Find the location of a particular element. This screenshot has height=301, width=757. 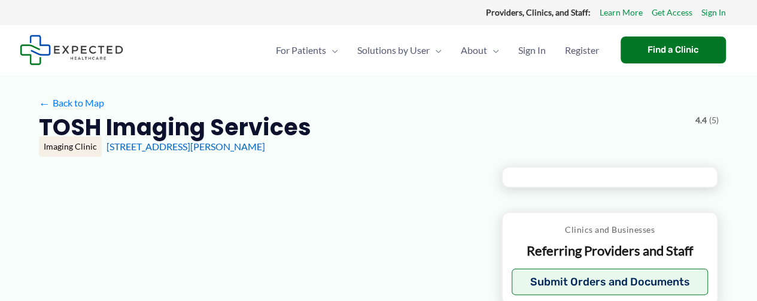

span: 4.4 is located at coordinates (701, 120).